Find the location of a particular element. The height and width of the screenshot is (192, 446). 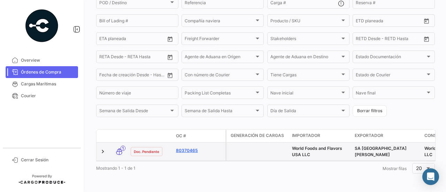

span: Packing List Completas is located at coordinates (219, 94).